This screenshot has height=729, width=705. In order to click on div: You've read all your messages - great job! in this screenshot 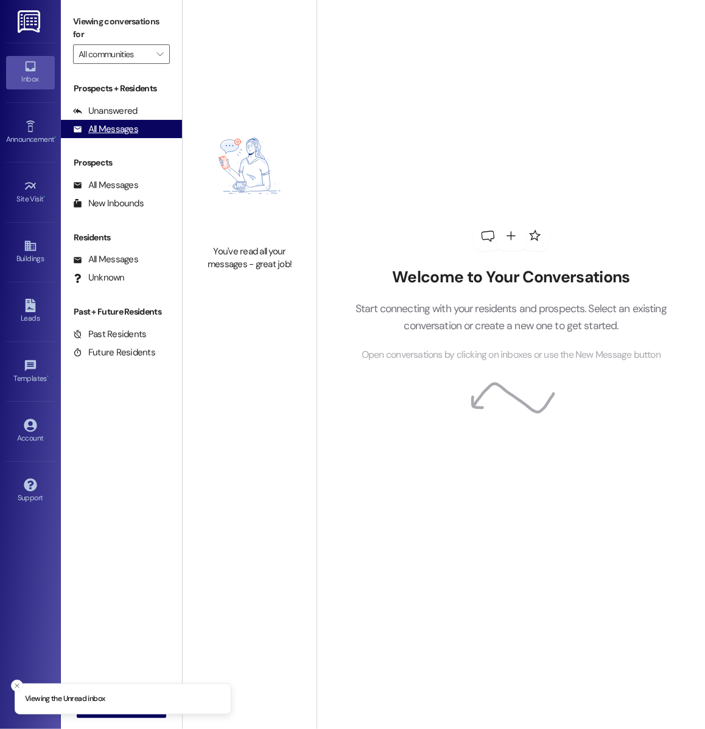, I will do `click(249, 258)`.